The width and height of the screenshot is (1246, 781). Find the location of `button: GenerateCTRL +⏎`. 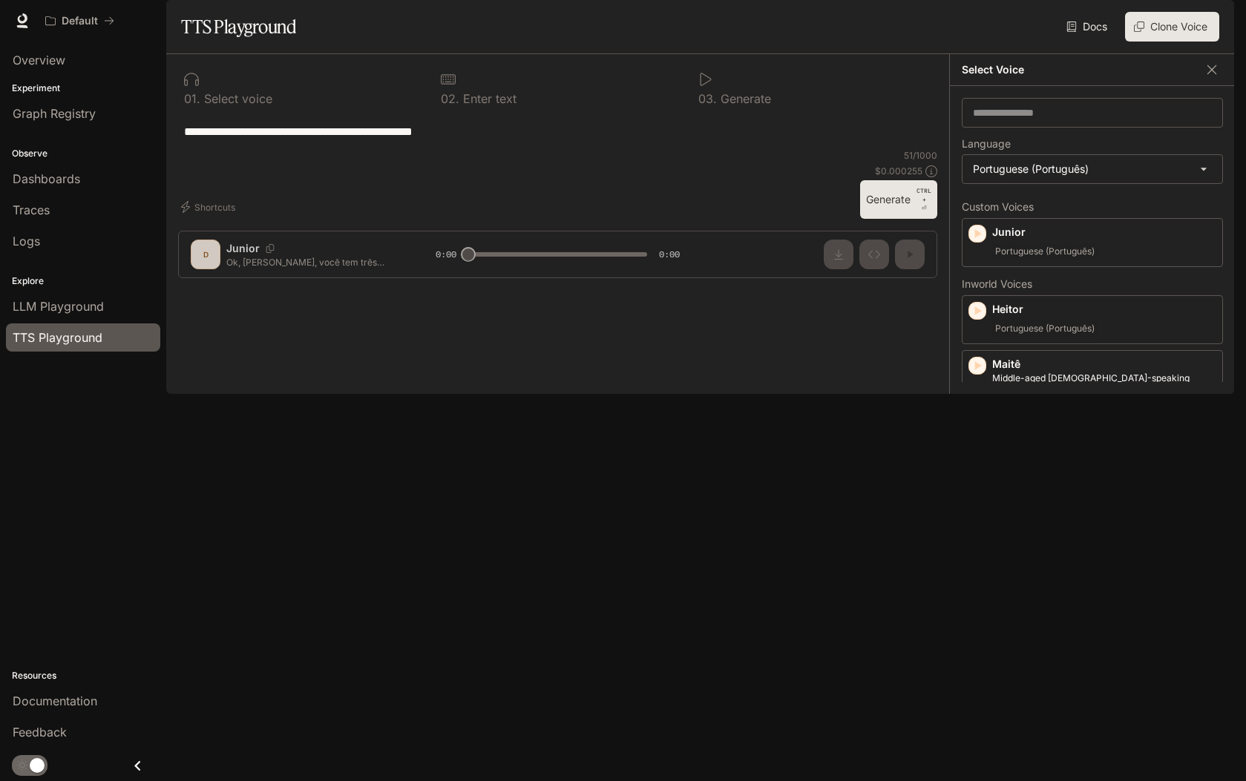

button: GenerateCTRL +⏎ is located at coordinates (899, 200).